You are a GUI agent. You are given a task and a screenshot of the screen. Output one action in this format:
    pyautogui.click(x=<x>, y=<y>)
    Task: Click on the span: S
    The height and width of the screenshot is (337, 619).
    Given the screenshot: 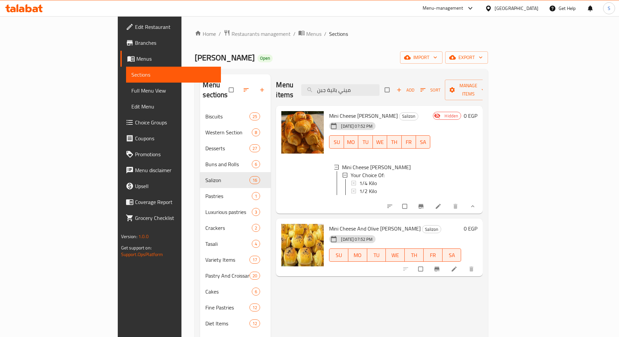 What is the action you would take?
    pyautogui.click(x=609, y=8)
    